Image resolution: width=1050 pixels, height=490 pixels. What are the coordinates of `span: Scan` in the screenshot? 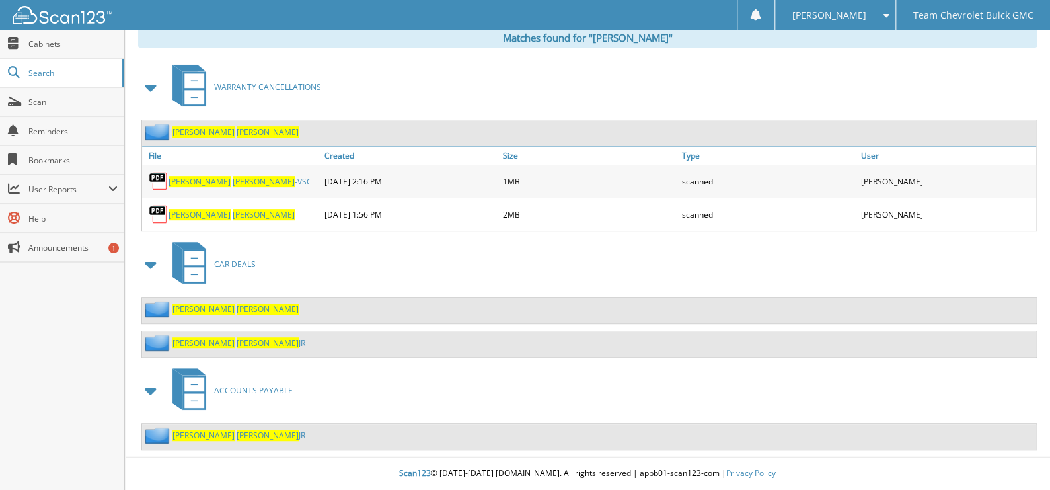 It's located at (73, 102).